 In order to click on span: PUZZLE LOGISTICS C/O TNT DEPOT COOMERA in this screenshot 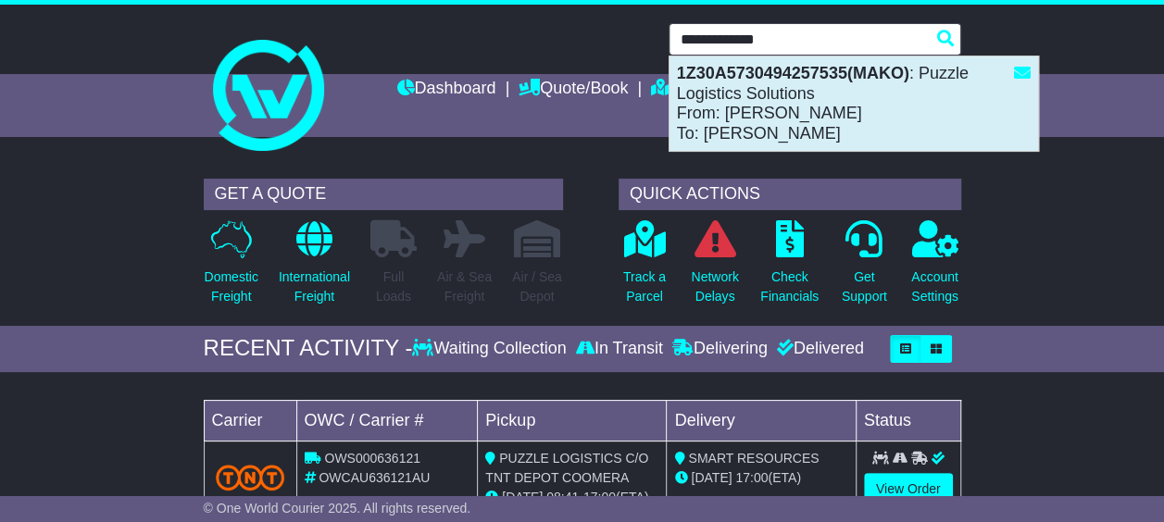, I will do `click(567, 468)`.